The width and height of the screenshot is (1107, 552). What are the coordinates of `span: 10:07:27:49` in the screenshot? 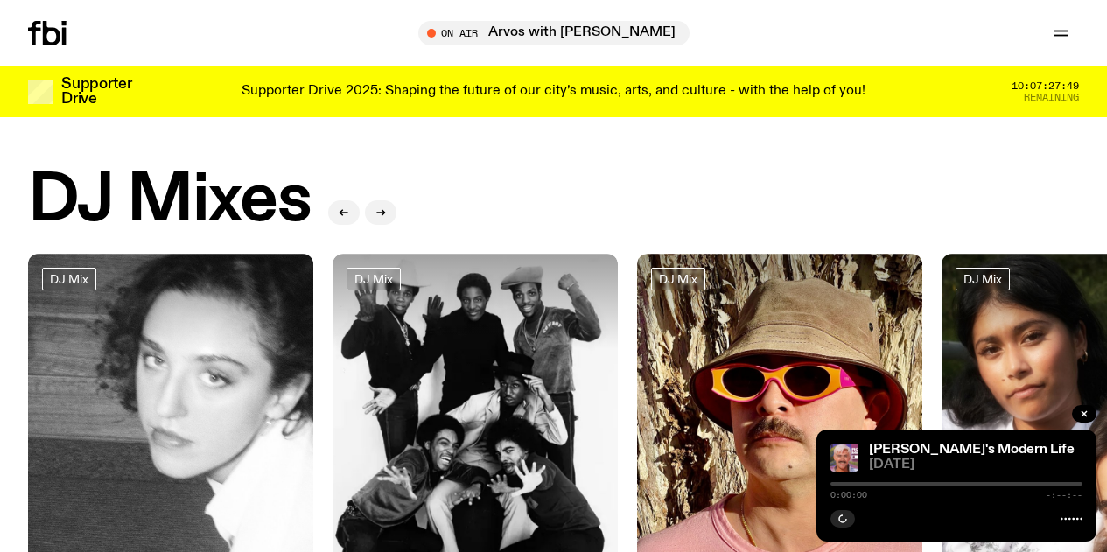 It's located at (1045, 86).